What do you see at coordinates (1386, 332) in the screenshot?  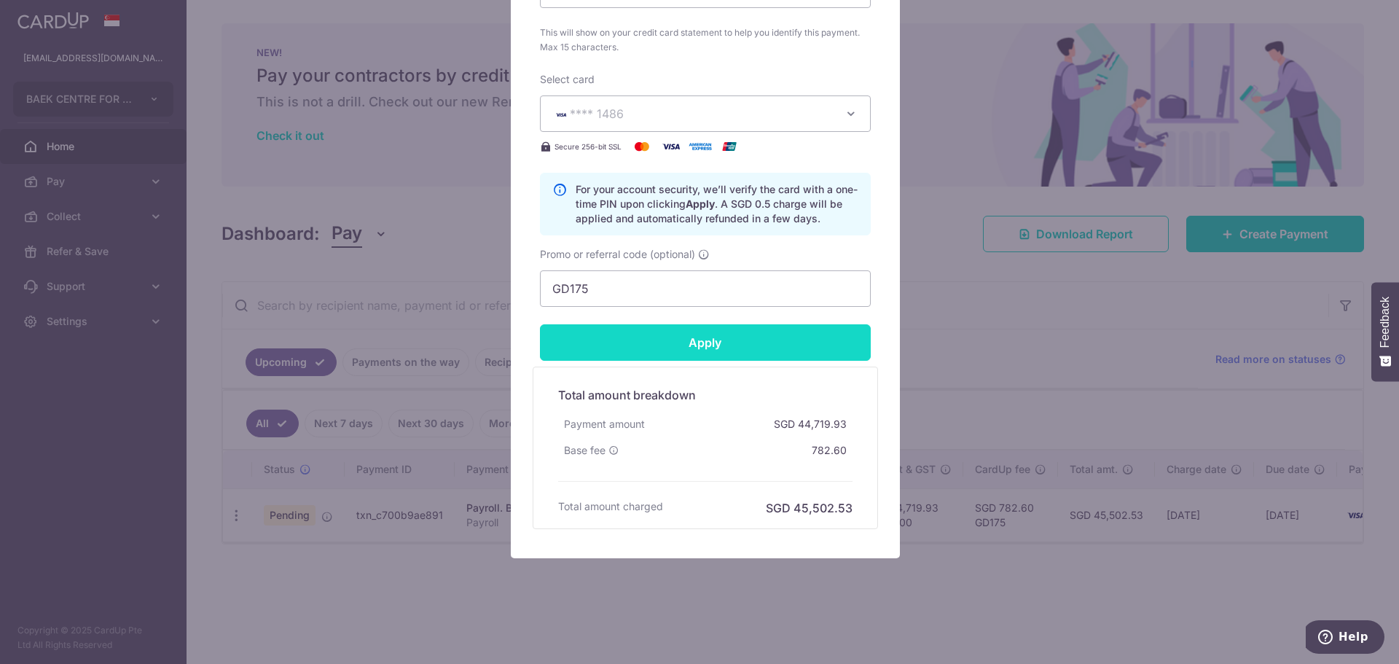 I see `button: Feedback - Show survey` at bounding box center [1386, 332].